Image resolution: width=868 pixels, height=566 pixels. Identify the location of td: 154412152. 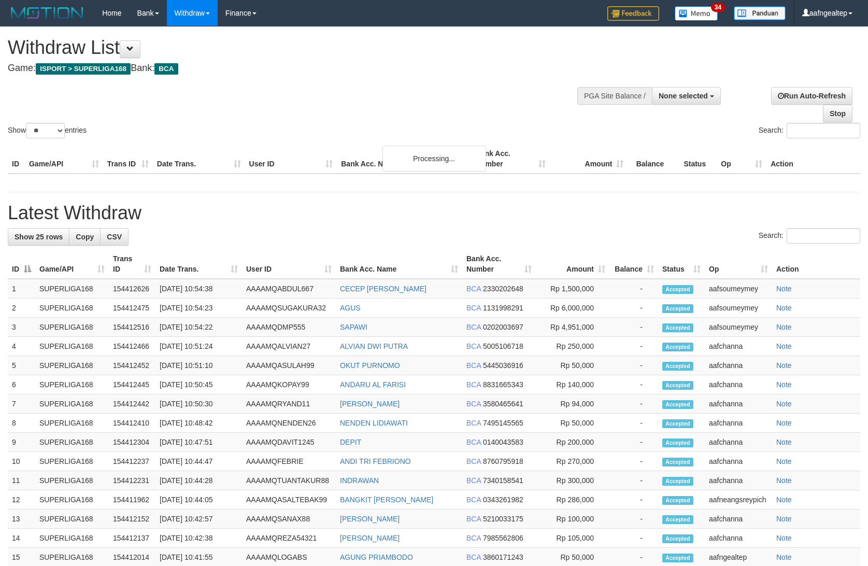
(132, 519).